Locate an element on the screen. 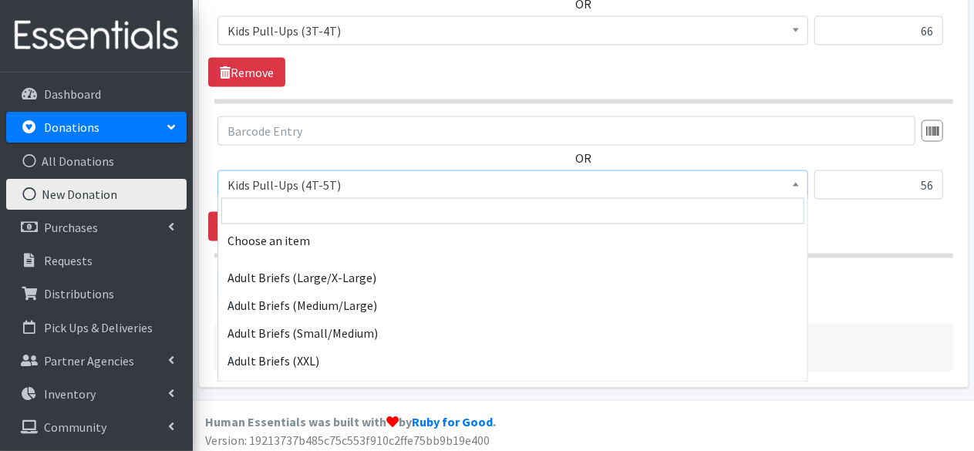 The image size is (974, 451). p: Partner Agencies is located at coordinates (89, 361).